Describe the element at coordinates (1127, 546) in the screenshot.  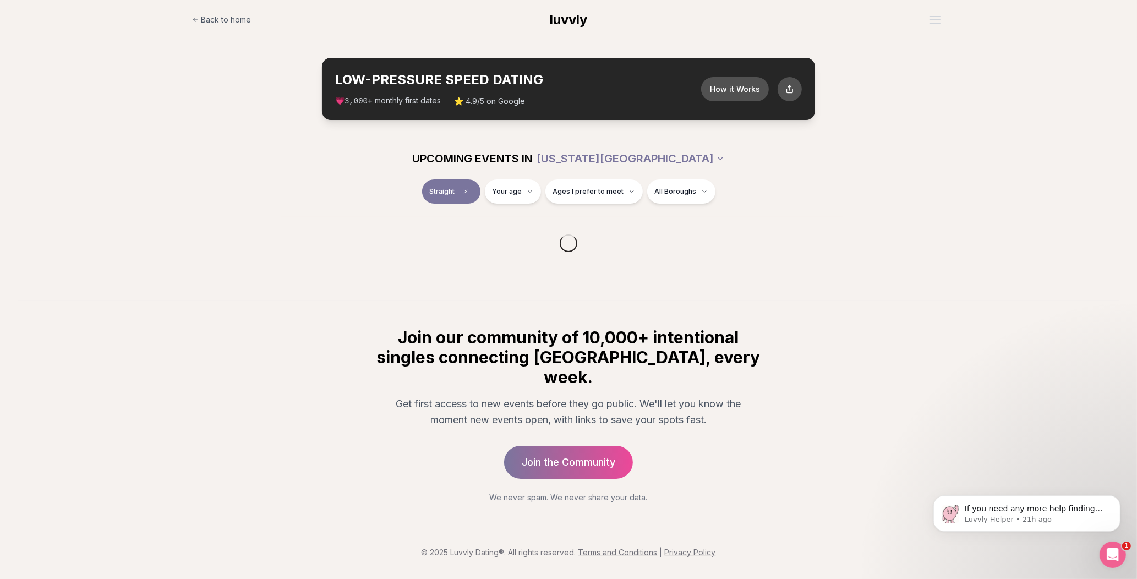
I see `span: 1` at that location.